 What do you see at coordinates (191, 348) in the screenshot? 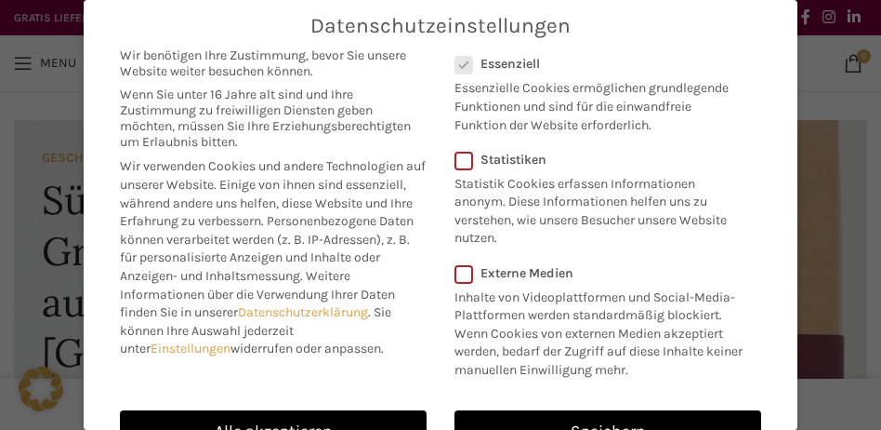
I see `a: Einstellungen` at bounding box center [191, 348].